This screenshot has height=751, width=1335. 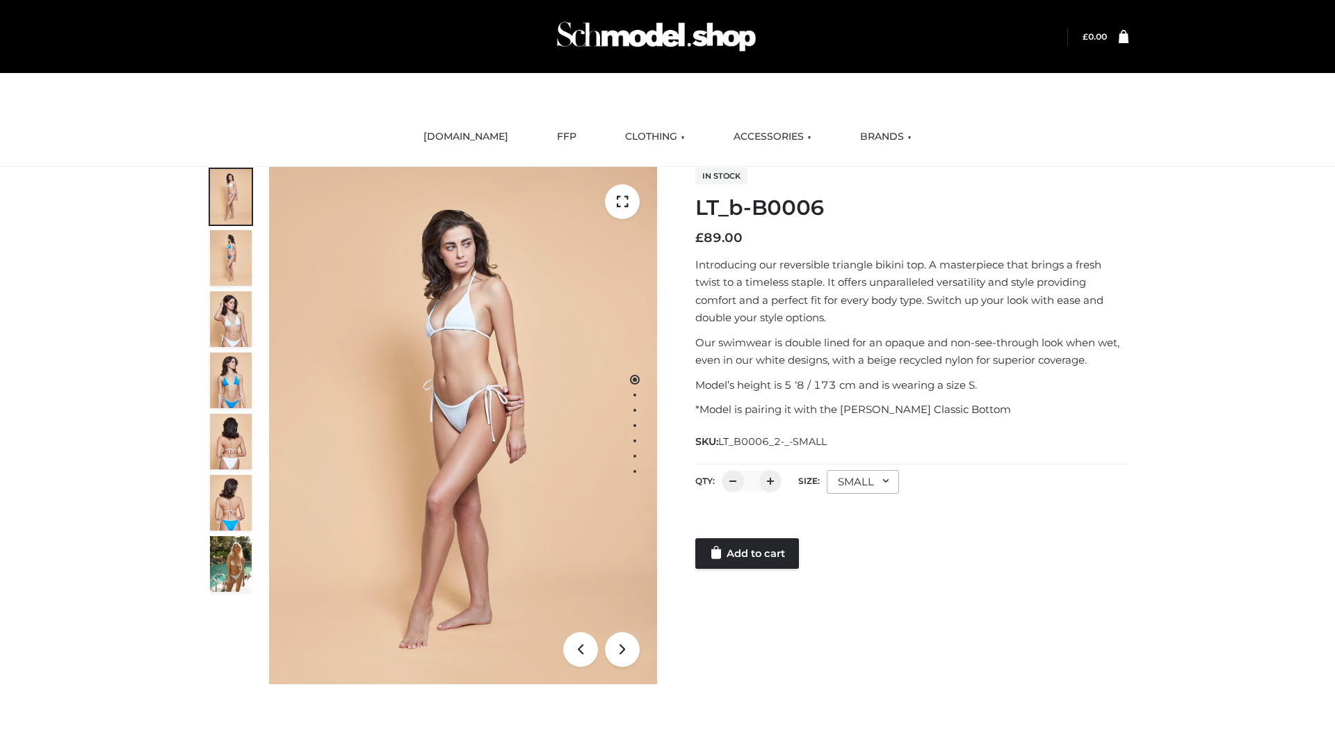 I want to click on p: Our swimwear is double lined for an opaque and non-see-through look when wet, even in our white d..., so click(x=912, y=351).